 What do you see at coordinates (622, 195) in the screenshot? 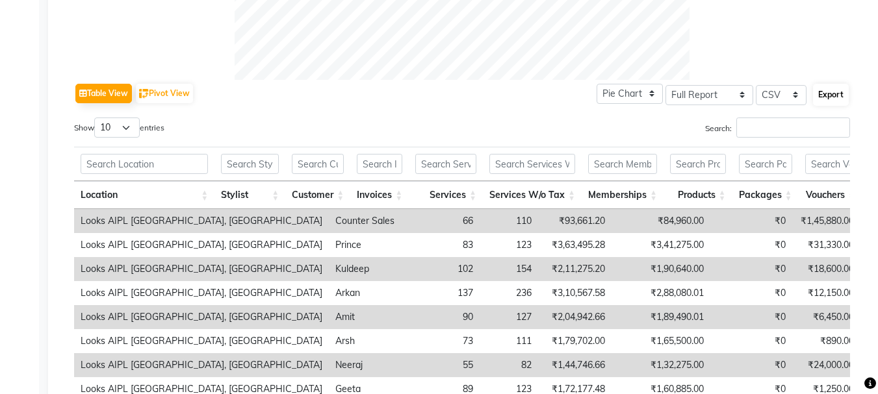
I see `th: Memberships: activate to sort column ascending` at bounding box center [622, 195].